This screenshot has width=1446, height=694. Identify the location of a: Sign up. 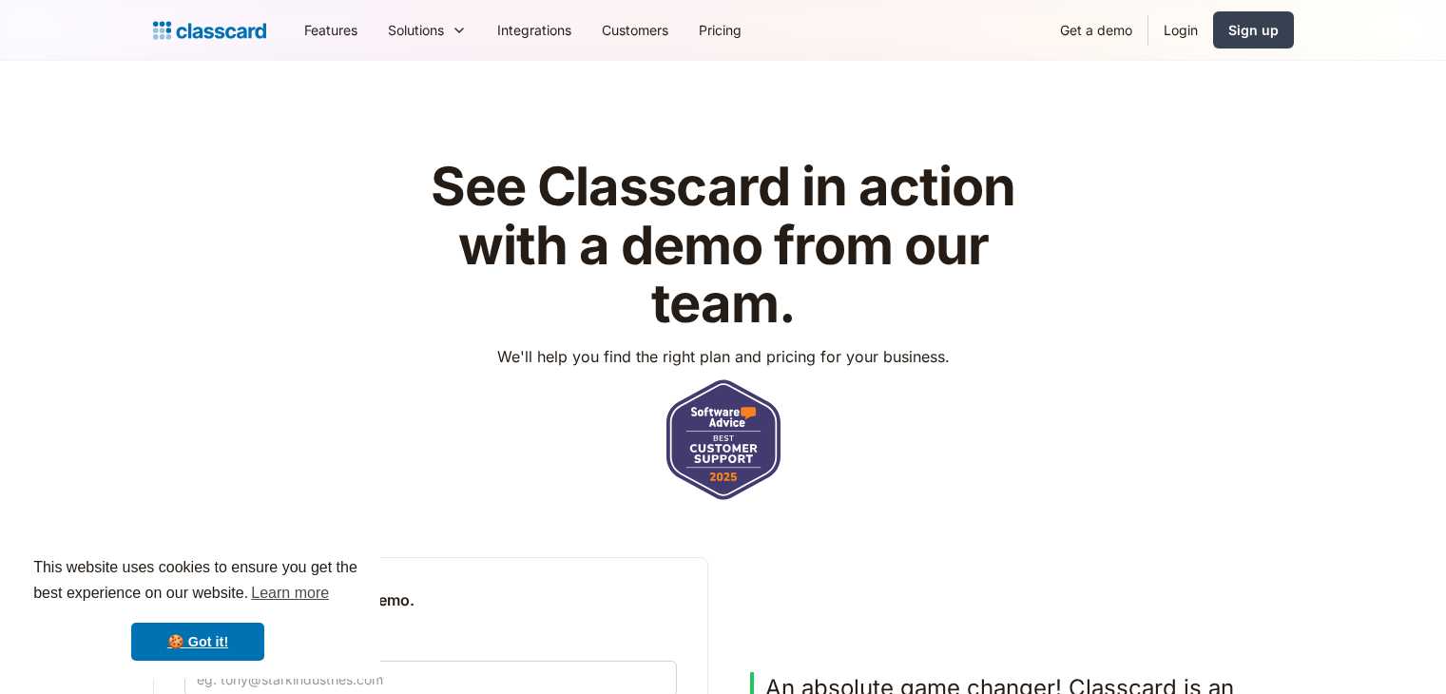
(1253, 29).